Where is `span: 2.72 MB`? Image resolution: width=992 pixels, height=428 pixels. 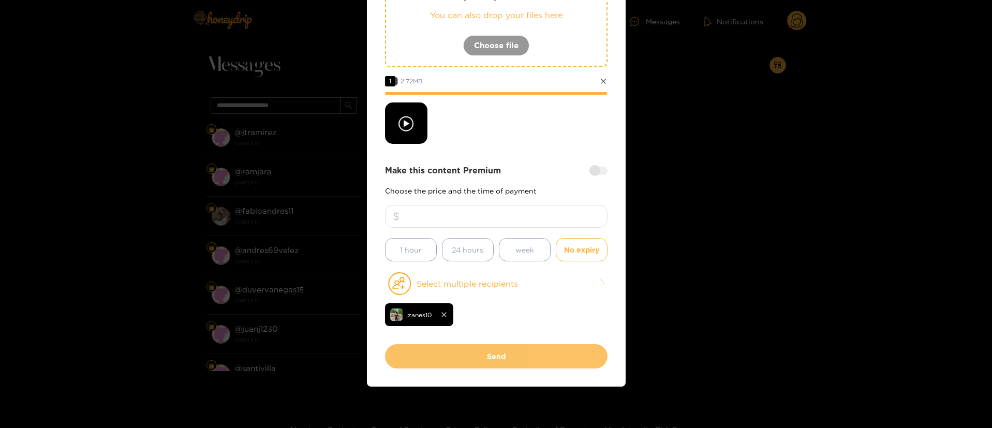 span: 2.72 MB is located at coordinates (411, 81).